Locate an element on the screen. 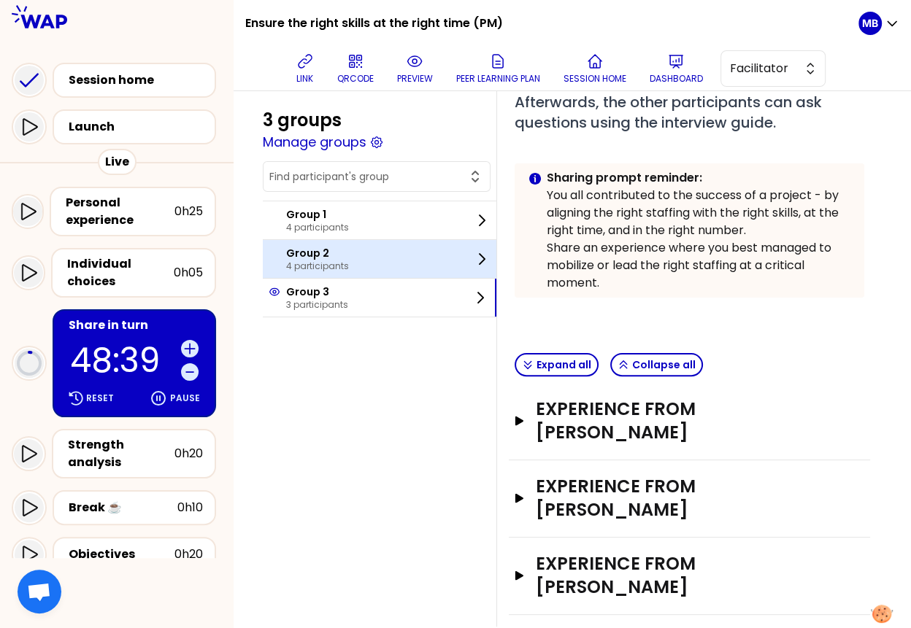  p: Group 3 is located at coordinates (317, 292).